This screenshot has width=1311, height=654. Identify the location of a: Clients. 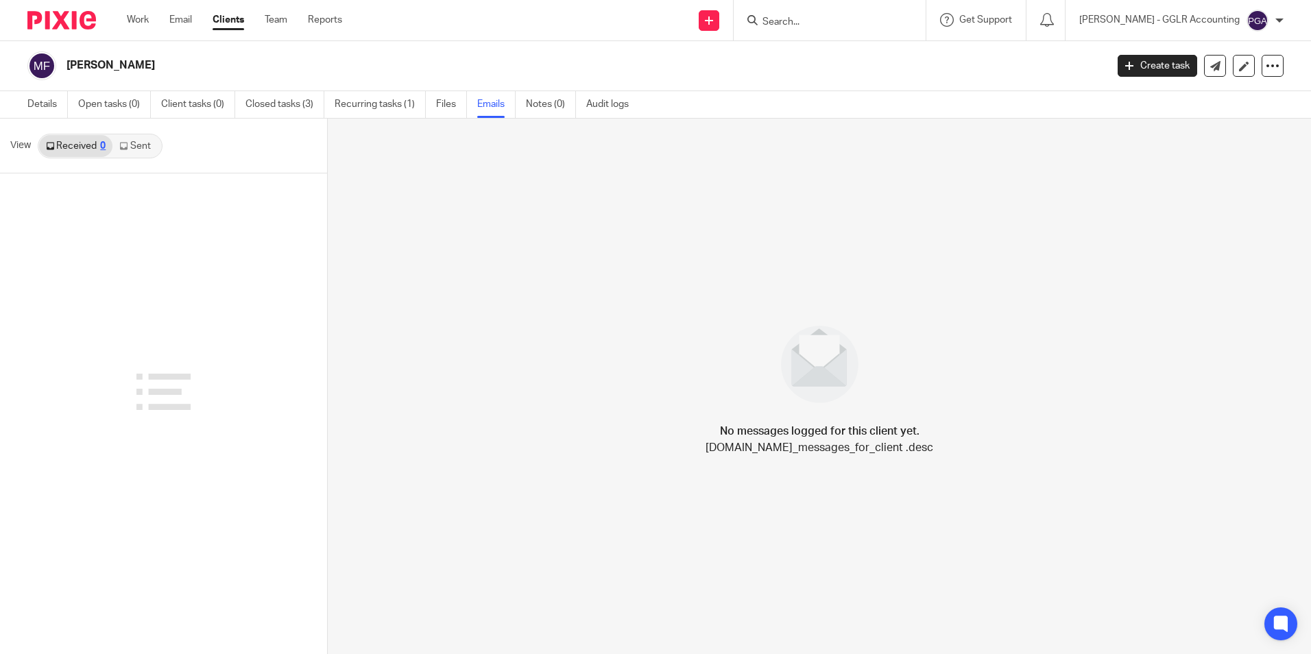
(228, 20).